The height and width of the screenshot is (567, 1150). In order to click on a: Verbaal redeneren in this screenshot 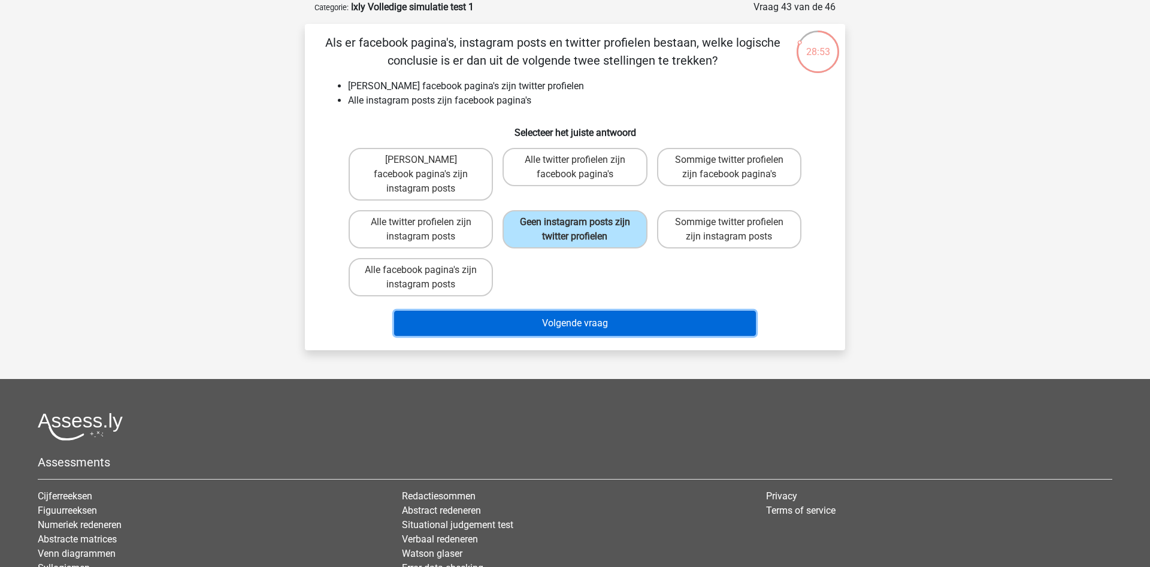, I will do `click(440, 539)`.